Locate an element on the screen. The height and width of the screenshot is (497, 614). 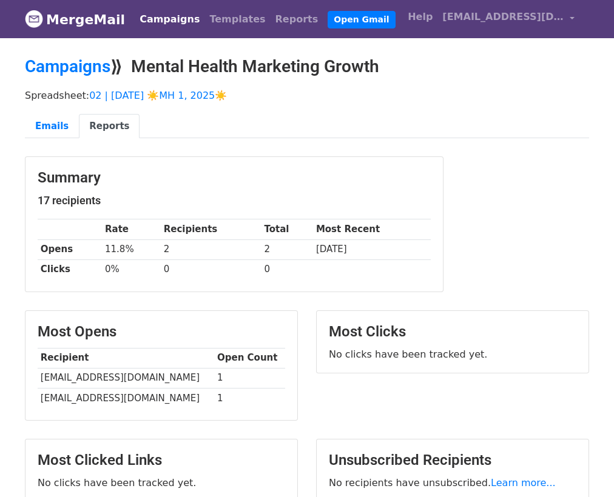
h2: ⟫ Mental Health Marketing Growth is located at coordinates (307, 67).